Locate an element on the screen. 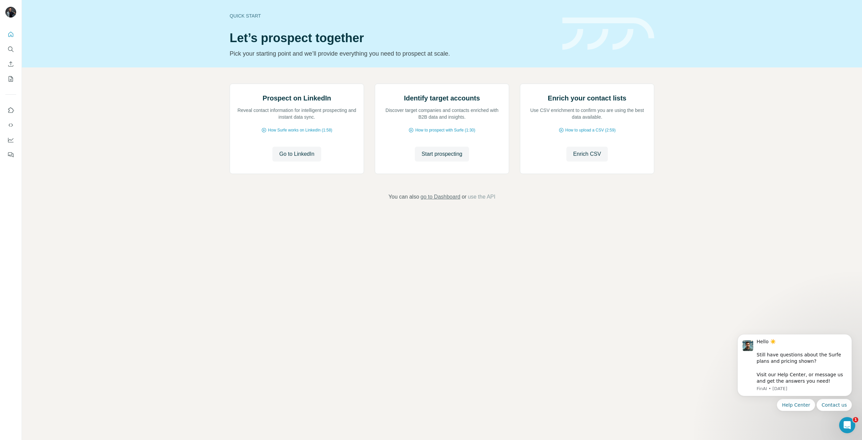 Image resolution: width=862 pixels, height=440 pixels. div: Quick start is located at coordinates (392, 16).